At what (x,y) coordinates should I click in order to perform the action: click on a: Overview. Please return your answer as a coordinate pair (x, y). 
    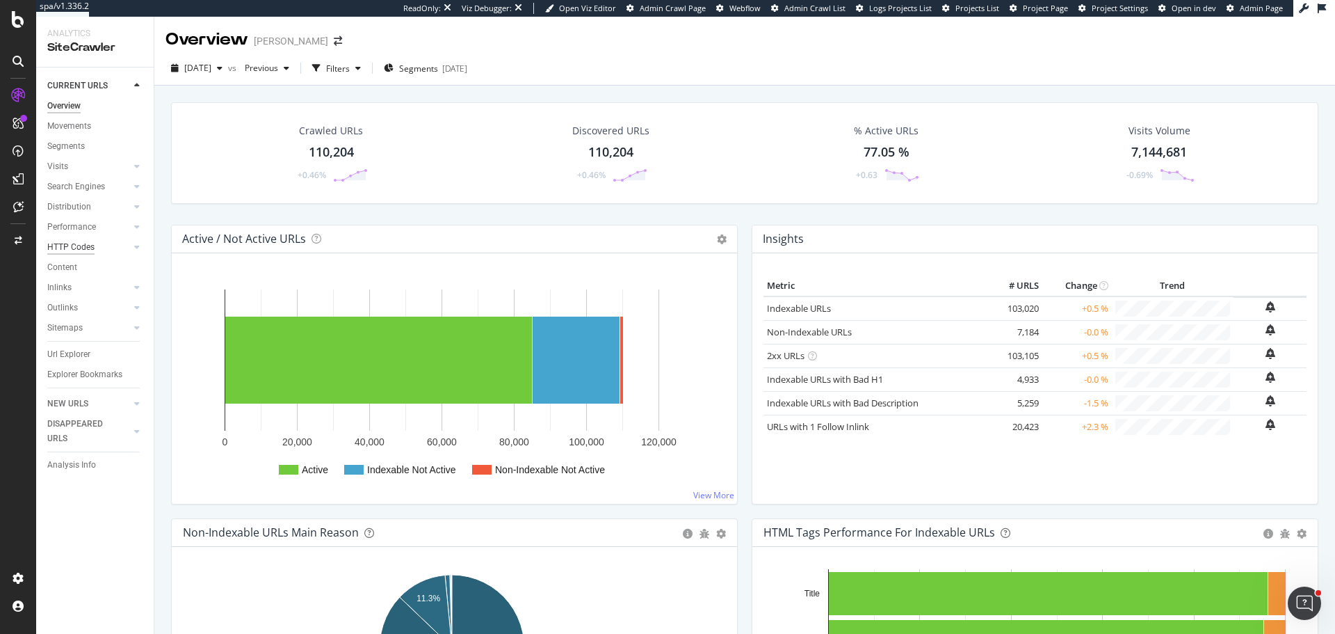
    Looking at the image, I should click on (95, 106).